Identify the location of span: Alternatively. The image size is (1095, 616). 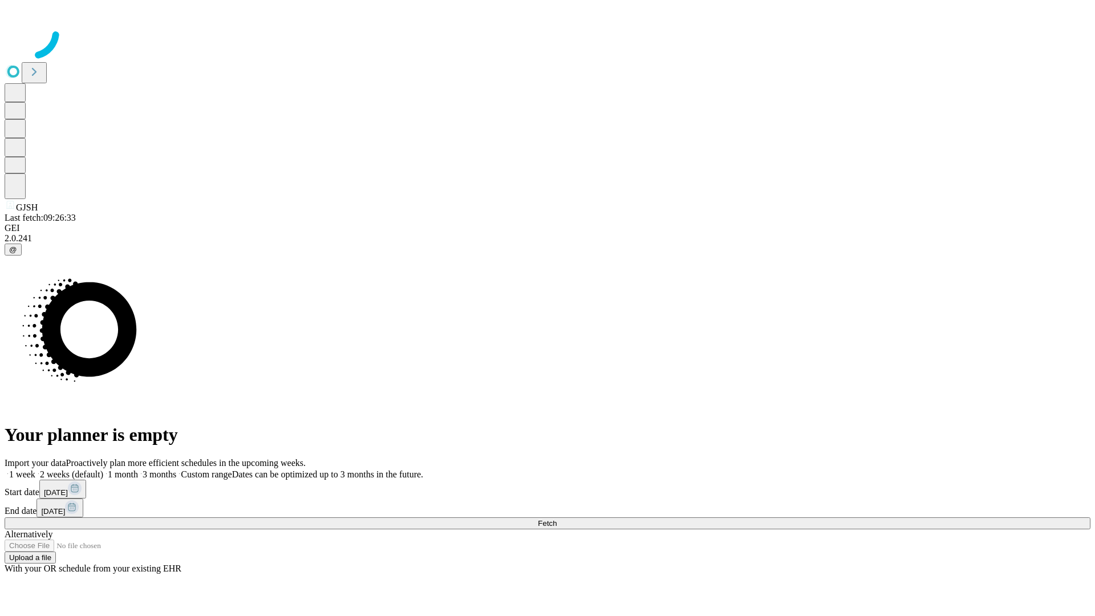
(29, 534).